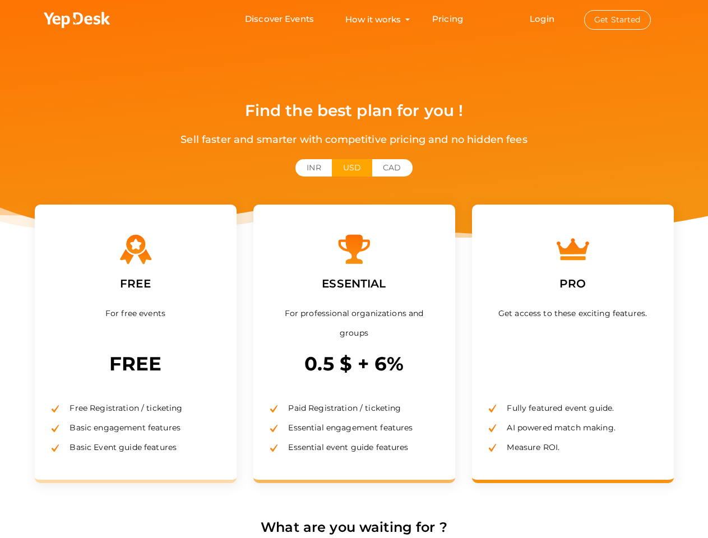  Describe the element at coordinates (136, 364) in the screenshot. I see `p: FREE` at that location.